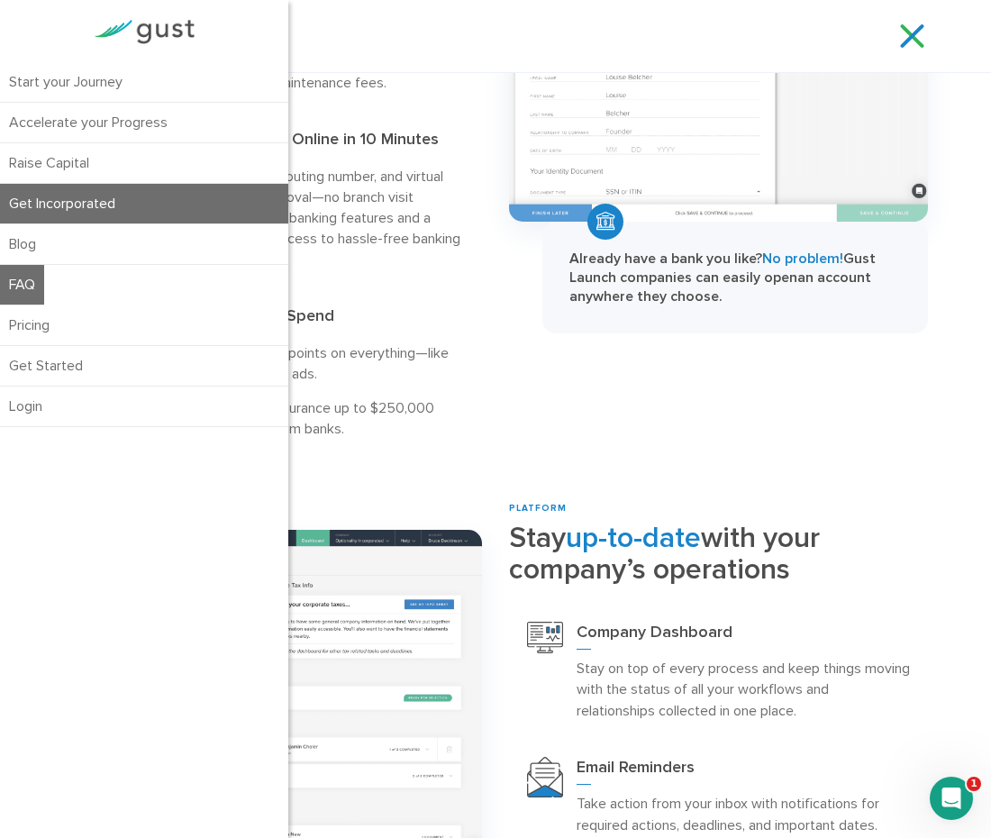  I want to click on h3: Rewards On All Card Spend, so click(297, 320).